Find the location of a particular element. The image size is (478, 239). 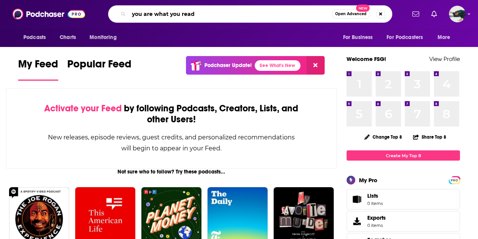

span: Popular Feed is located at coordinates (99, 66).